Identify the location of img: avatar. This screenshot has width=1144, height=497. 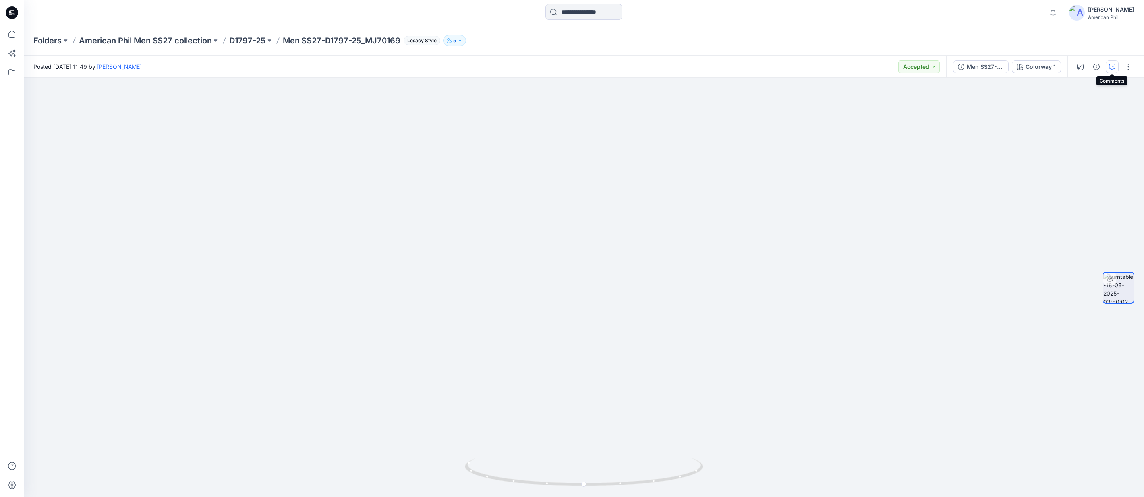
(1077, 13).